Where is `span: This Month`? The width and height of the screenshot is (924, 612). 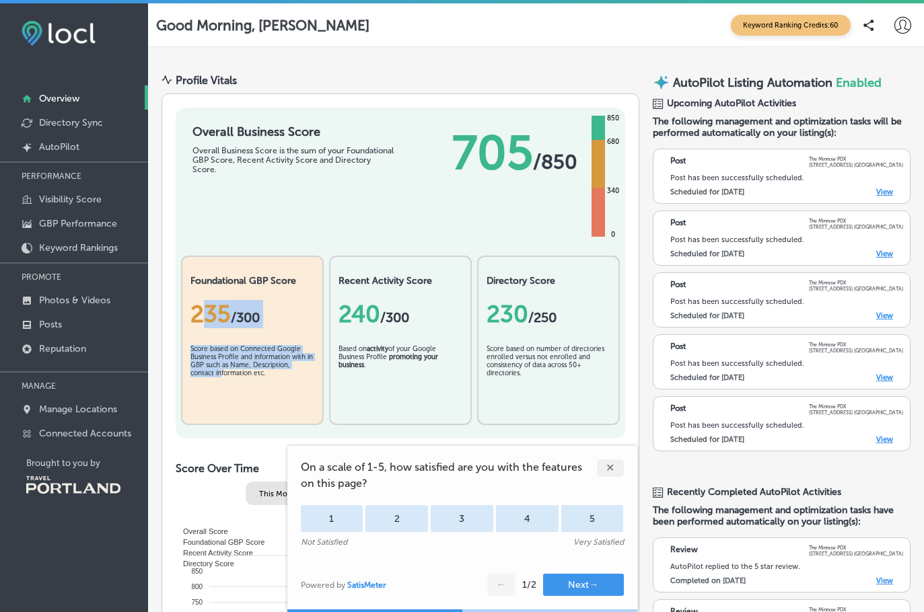
span: This Month is located at coordinates (279, 494).